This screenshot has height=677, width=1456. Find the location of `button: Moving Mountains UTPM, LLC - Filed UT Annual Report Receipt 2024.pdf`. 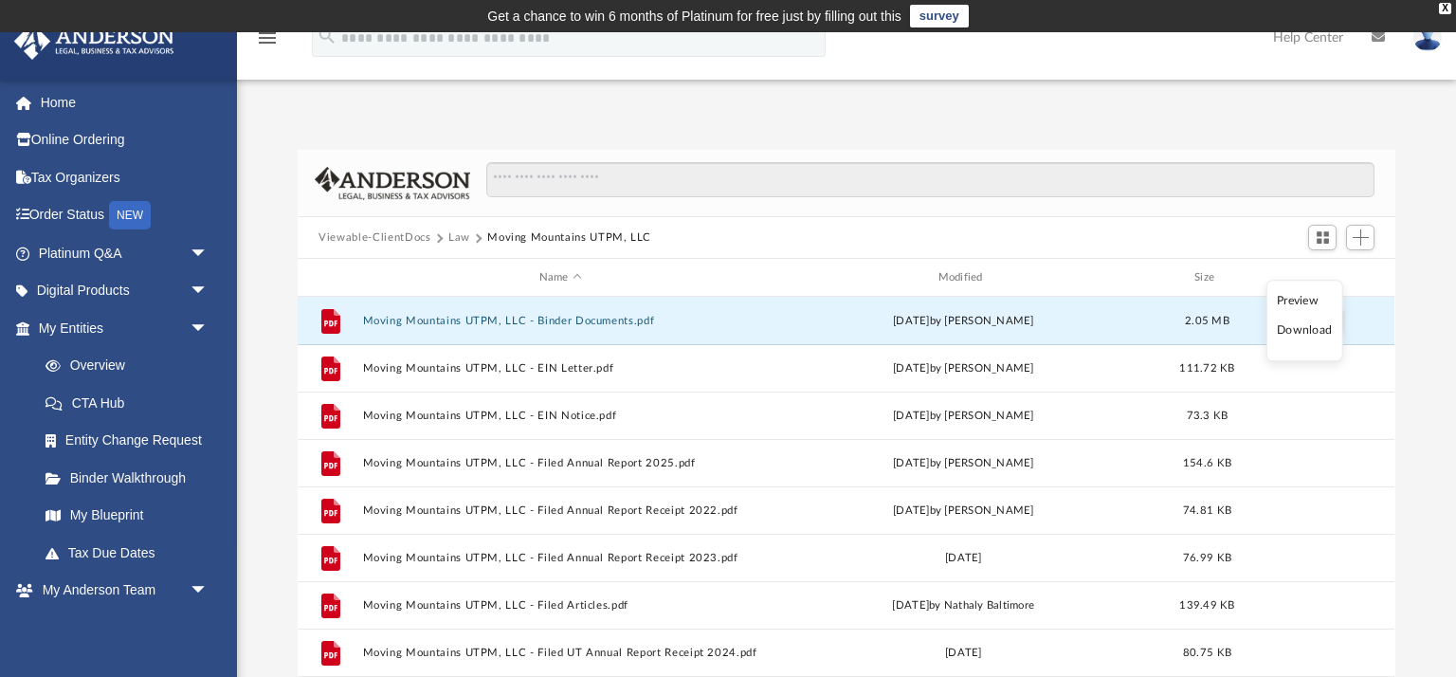

button: Moving Mountains UTPM, LLC - Filed UT Annual Report Receipt 2024.pdf is located at coordinates (560, 652).